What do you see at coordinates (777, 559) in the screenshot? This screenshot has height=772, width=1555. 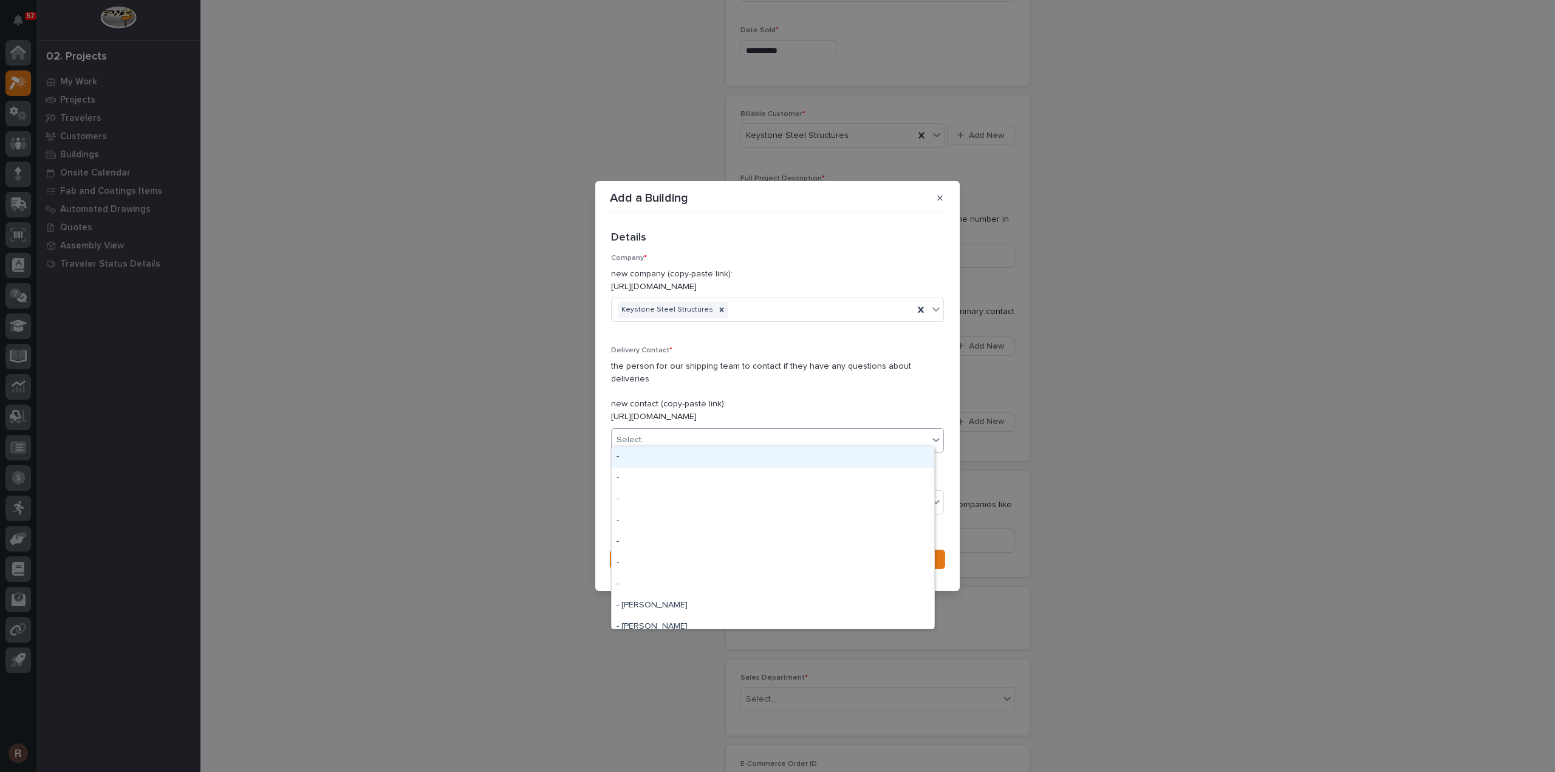 I see `button: Save` at bounding box center [777, 559].